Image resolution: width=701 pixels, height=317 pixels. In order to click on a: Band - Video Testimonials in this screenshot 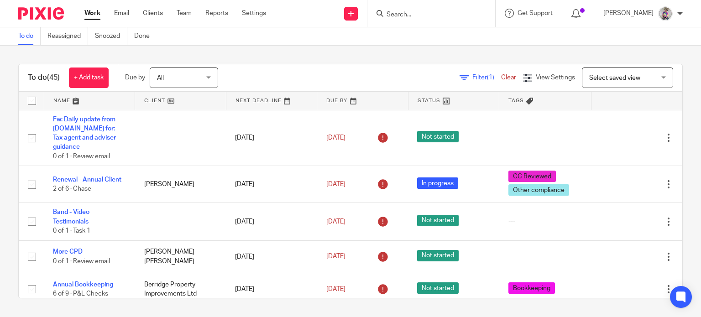, I will do `click(71, 217)`.